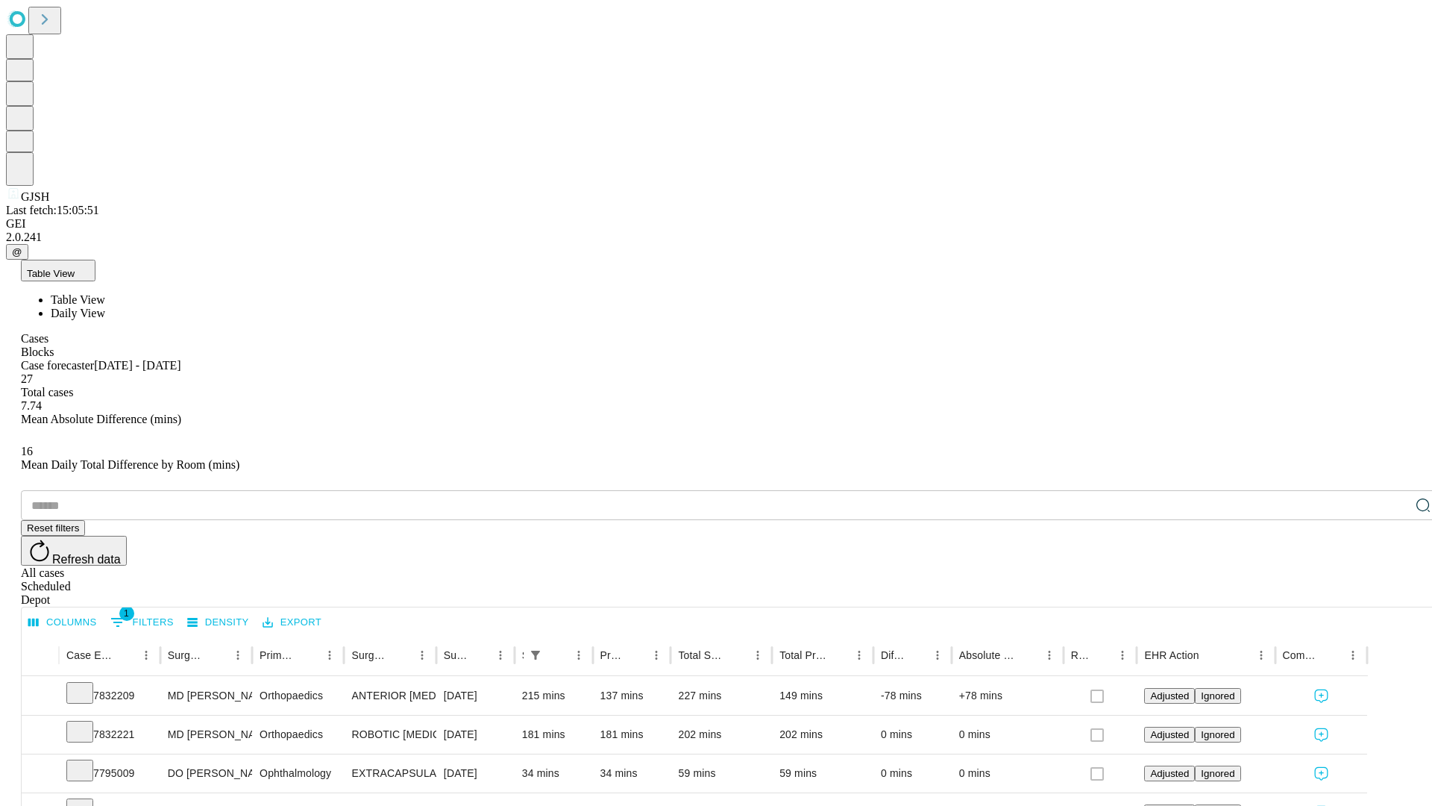  I want to click on div: Case Epic Id, so click(90, 655).